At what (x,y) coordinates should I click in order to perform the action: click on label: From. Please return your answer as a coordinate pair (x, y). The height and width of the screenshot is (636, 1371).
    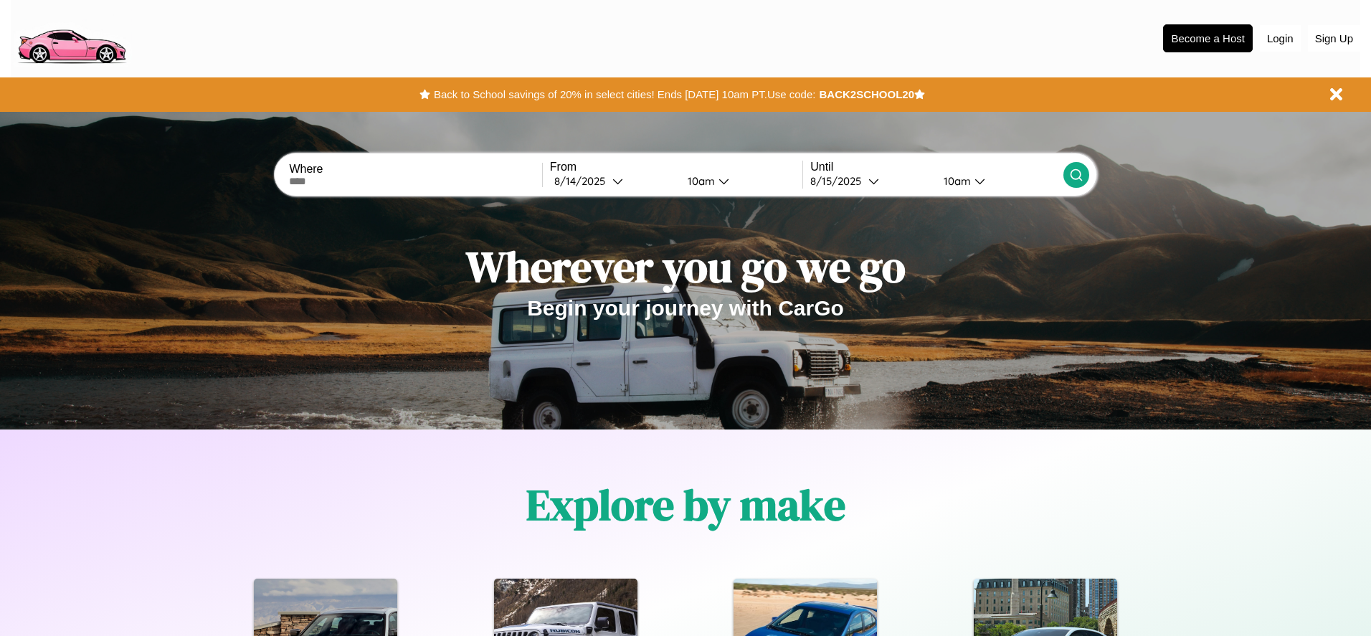
    Looking at the image, I should click on (676, 167).